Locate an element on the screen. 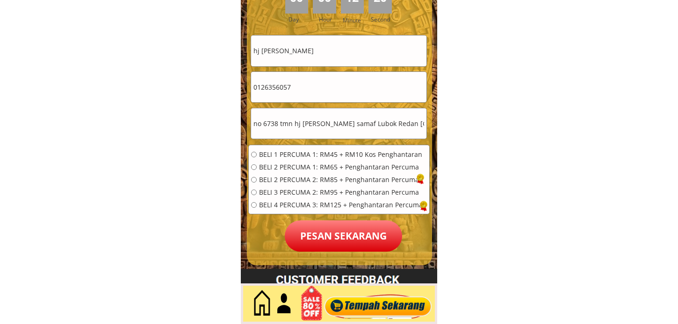 This screenshot has width=678, height=324. input: Nama is located at coordinates (338, 50).